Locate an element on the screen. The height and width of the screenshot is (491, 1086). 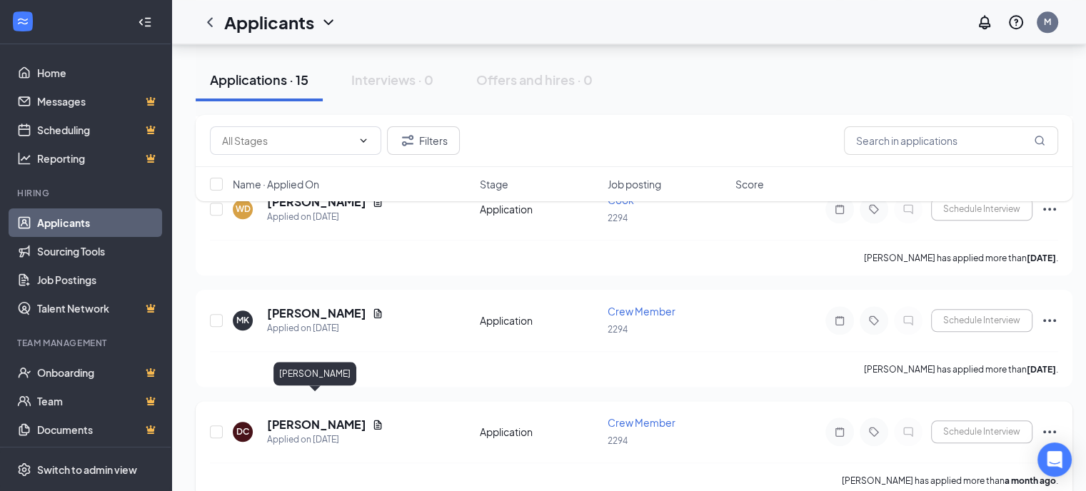
a: SurveysCrown is located at coordinates (98, 458).